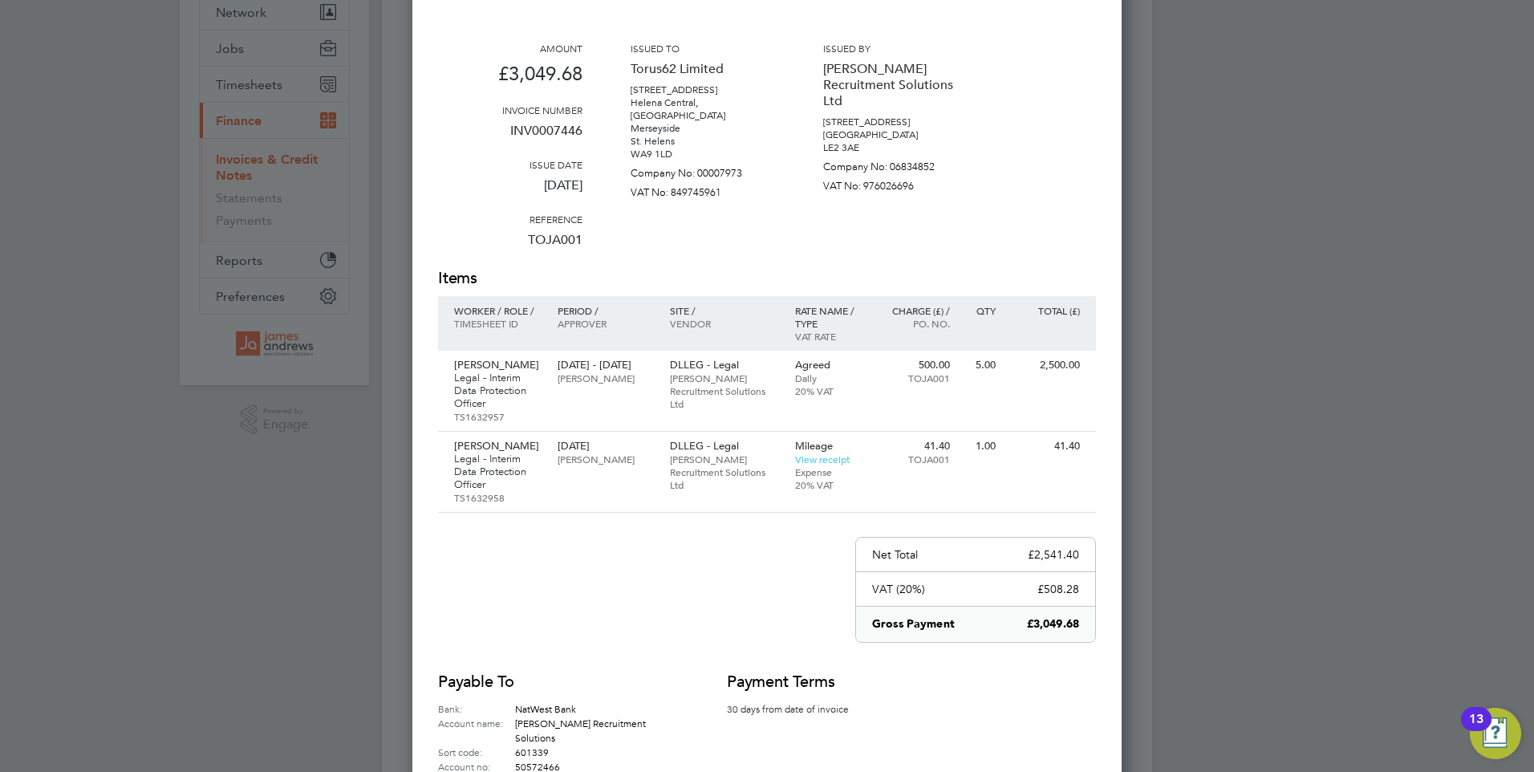  I want to click on p: £508.28, so click(1058, 589).